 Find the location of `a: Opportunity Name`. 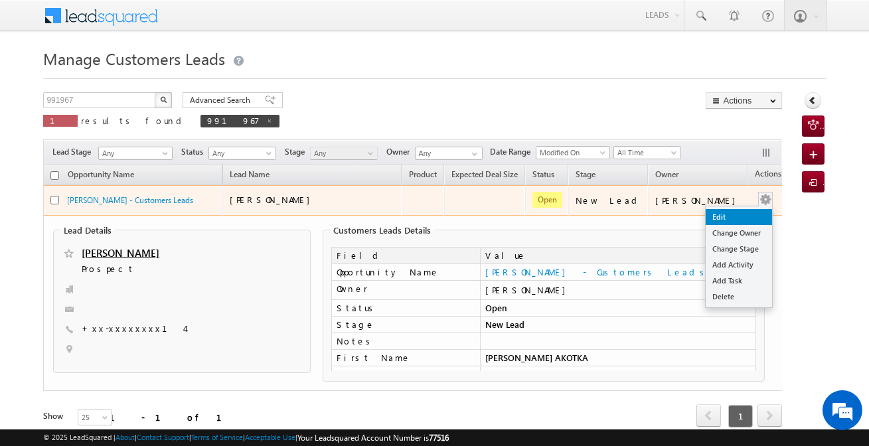

a: Opportunity Name is located at coordinates (101, 176).